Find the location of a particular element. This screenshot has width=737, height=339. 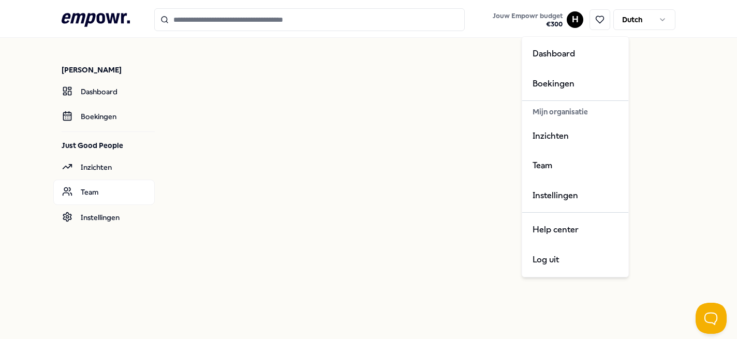

div: Boekingen is located at coordinates (575, 84).